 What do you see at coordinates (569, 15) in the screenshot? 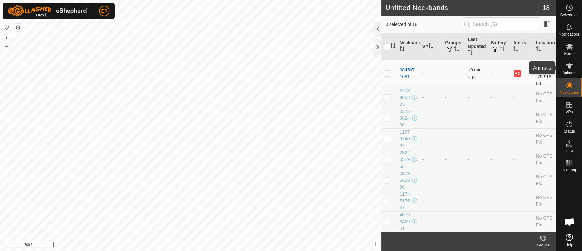
I see `span: Schedules` at bounding box center [569, 15].